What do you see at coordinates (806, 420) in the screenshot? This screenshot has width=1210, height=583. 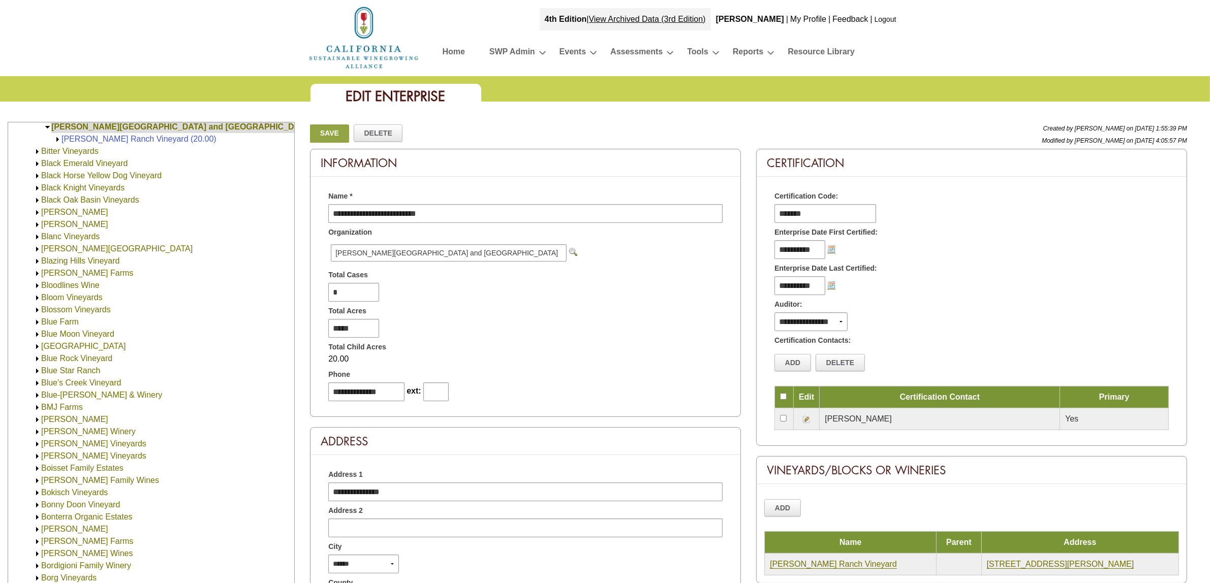 I see `img: Edit` at bounding box center [806, 420].